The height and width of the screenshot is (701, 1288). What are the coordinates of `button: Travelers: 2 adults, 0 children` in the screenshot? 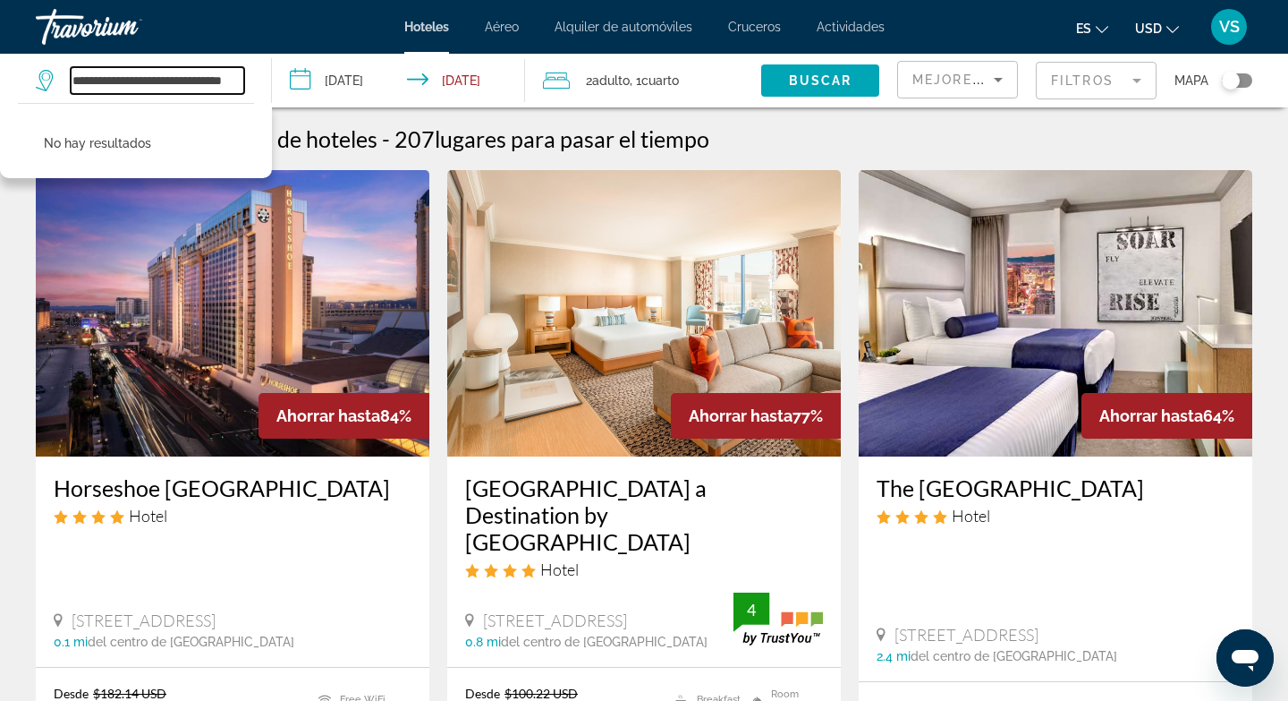 It's located at (643, 81).